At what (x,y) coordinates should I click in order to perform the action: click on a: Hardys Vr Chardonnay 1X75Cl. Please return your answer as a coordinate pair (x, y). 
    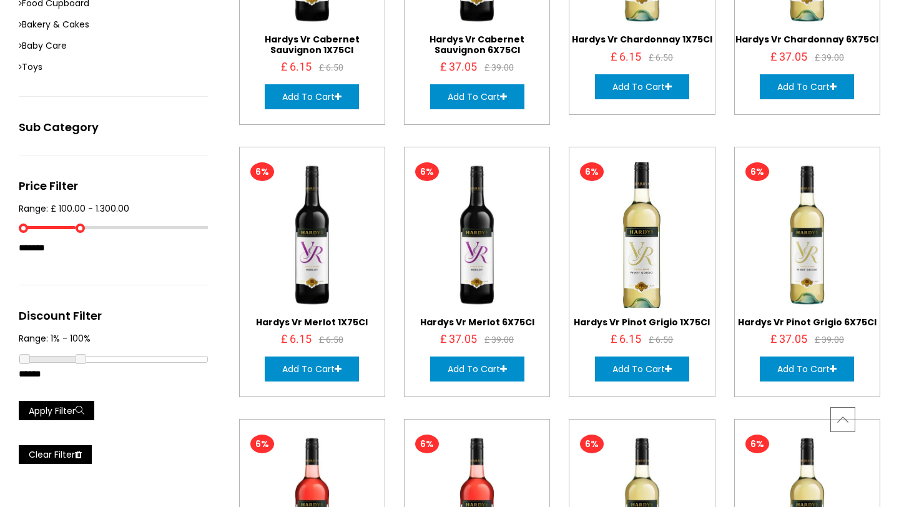
    Looking at the image, I should click on (642, 39).